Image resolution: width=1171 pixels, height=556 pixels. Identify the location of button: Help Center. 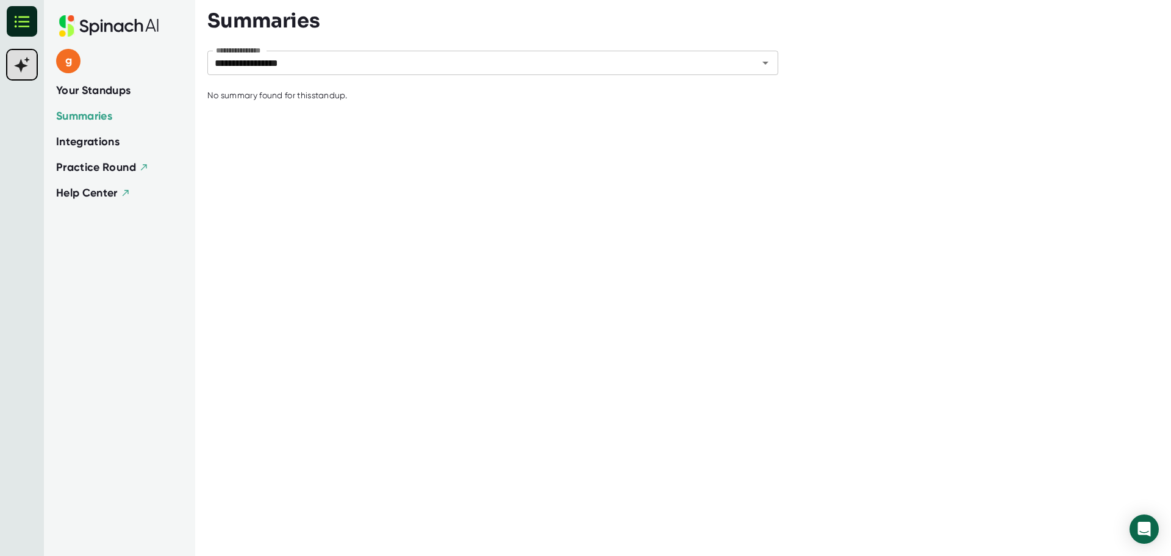
(93, 193).